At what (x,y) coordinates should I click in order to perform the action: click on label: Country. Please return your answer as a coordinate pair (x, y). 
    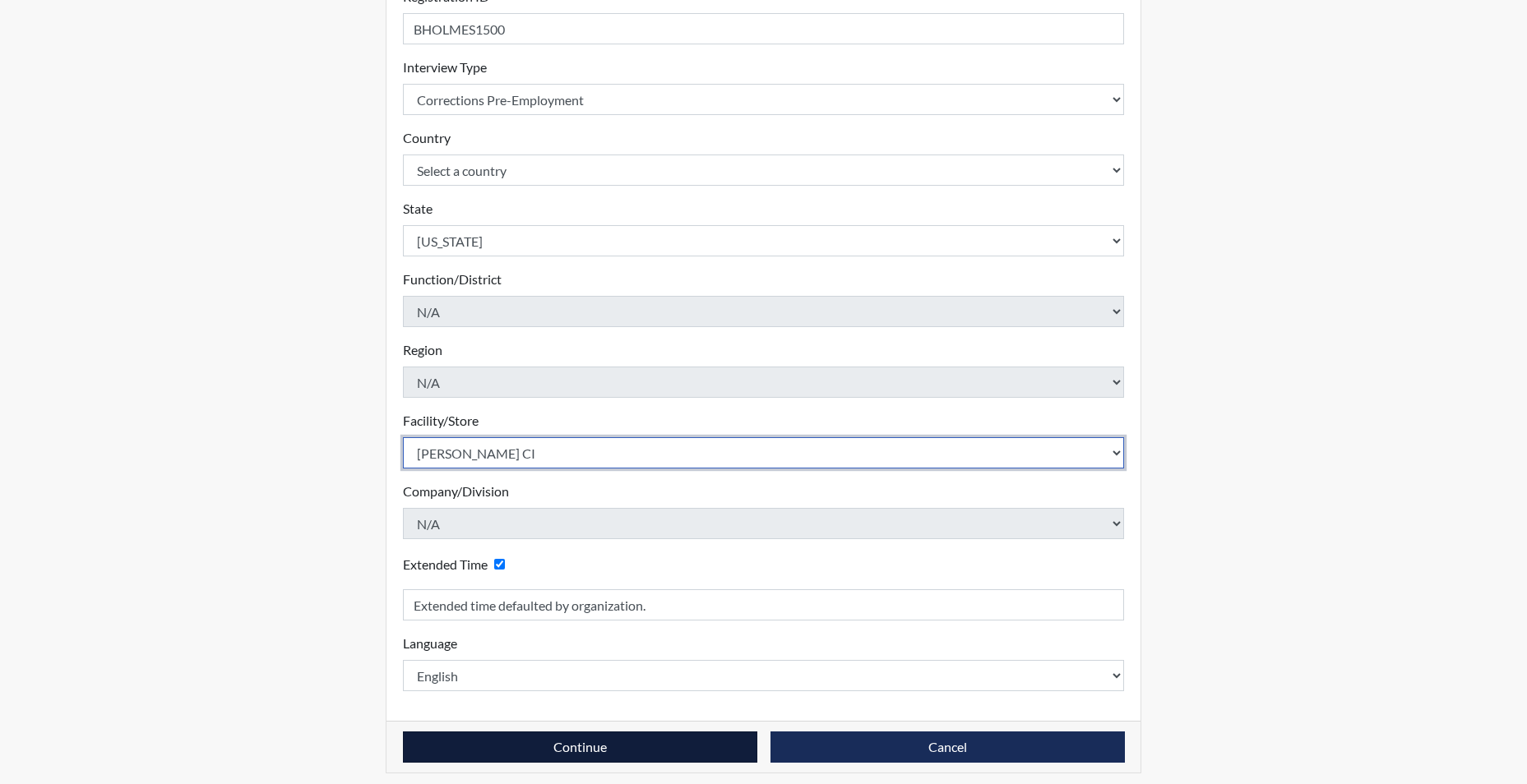
    Looking at the image, I should click on (427, 138).